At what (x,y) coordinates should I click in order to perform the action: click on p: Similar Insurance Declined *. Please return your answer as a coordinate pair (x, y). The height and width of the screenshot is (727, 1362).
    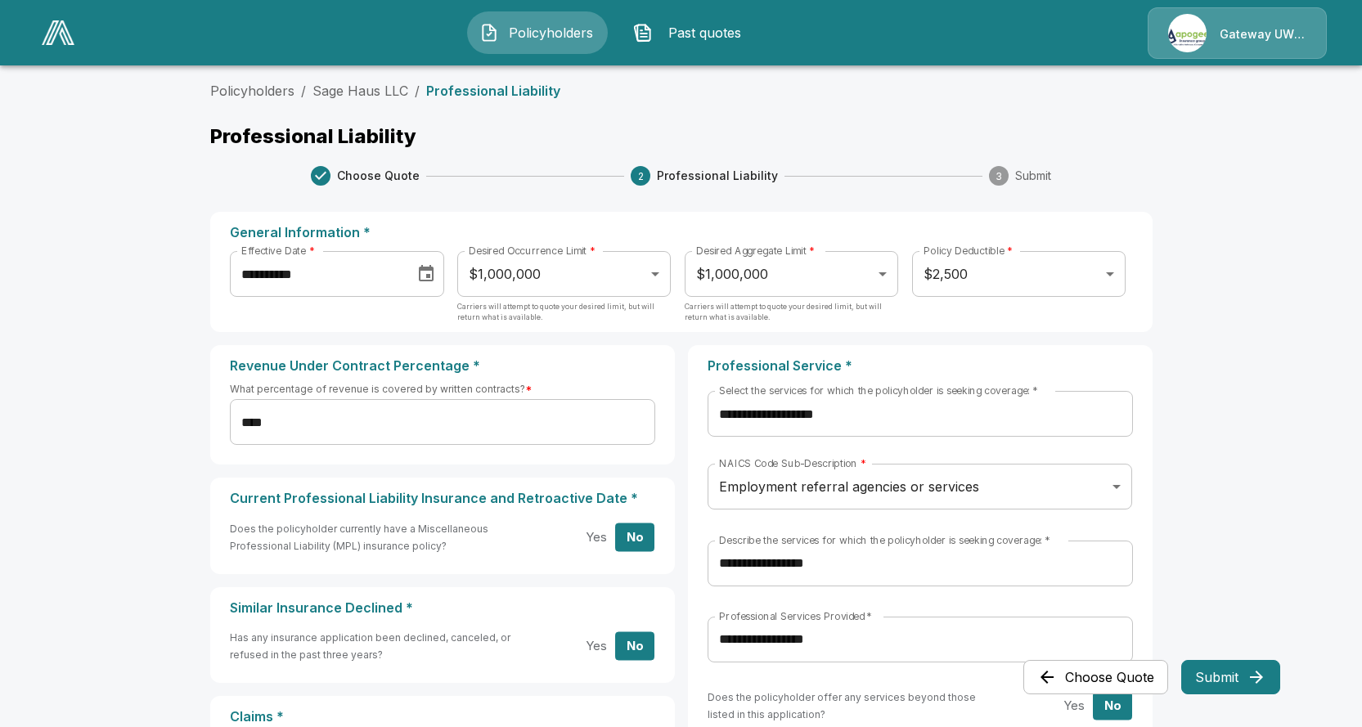
    Looking at the image, I should click on (442, 608).